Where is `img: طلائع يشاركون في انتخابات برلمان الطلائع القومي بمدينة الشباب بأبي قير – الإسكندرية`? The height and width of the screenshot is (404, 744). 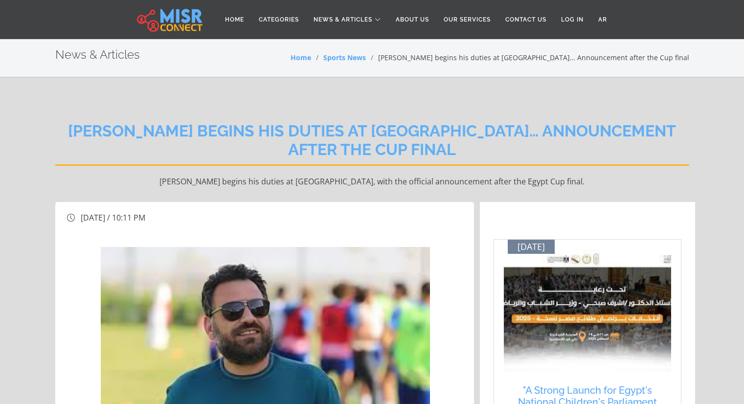
img: طلائع يشاركون في انتخابات برلمان الطلائع القومي بمدينة الشباب بأبي قير – الإسكندرية is located at coordinates (588, 311).